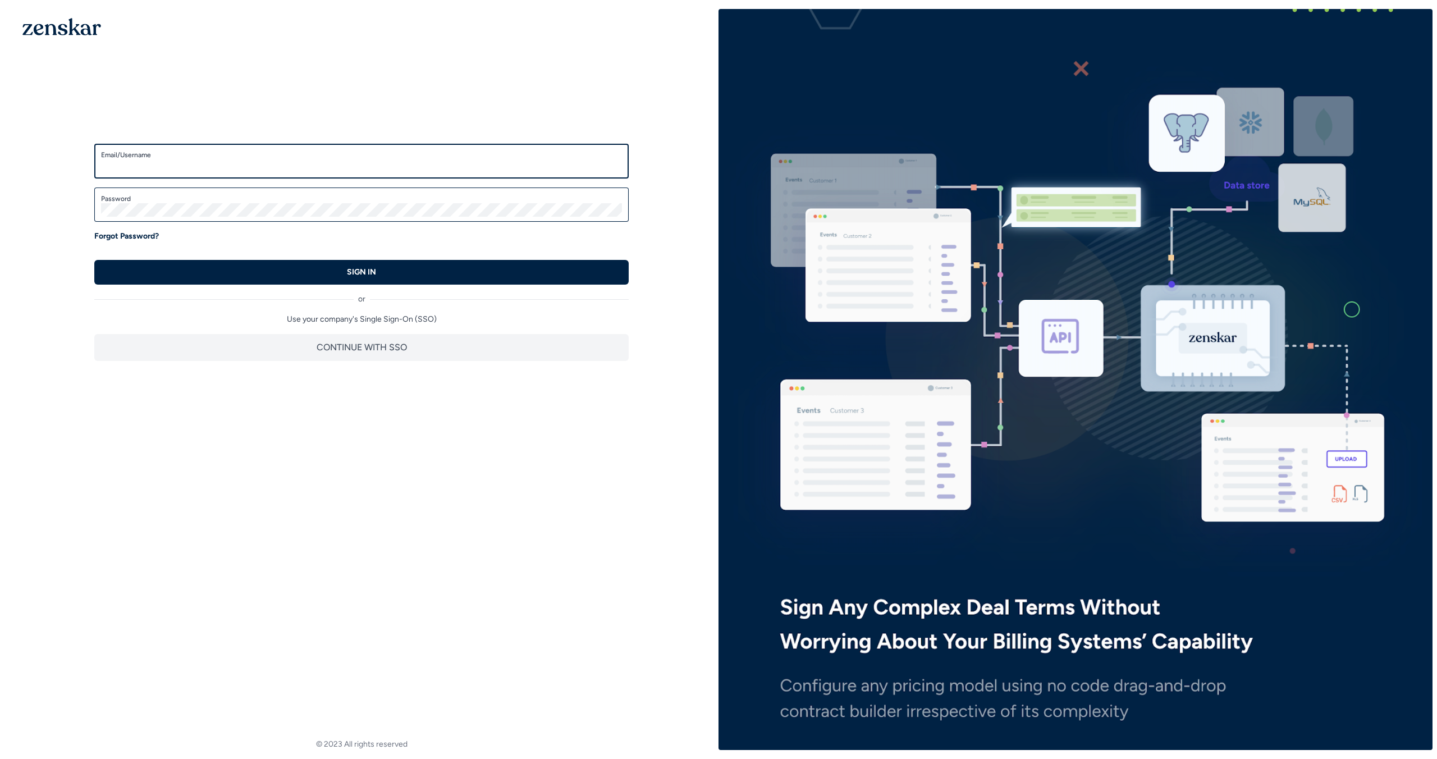  Describe the element at coordinates (62, 26) in the screenshot. I see `img: 1OGAJ2xQqyY4LXKgY66KYq0eOWRCkrZdAb3gUhuVAqdWPZE9SRJmCz+oDMSn4zDLXe31Ii730ItAGKgCKgCCgCikA4Av8PJUP...` at that location.